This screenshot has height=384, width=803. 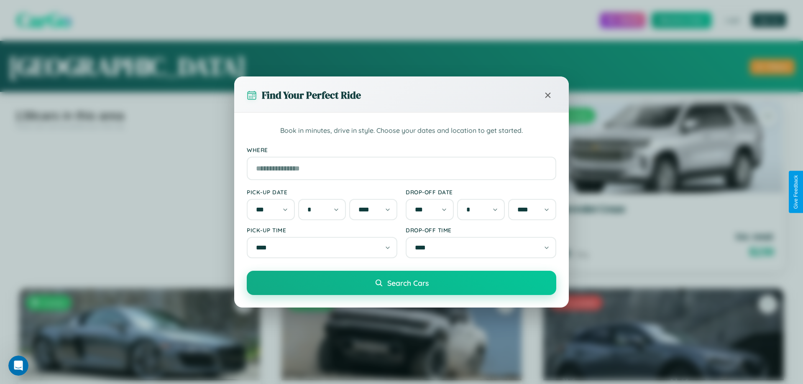 I want to click on label: Drop-off Time, so click(x=481, y=230).